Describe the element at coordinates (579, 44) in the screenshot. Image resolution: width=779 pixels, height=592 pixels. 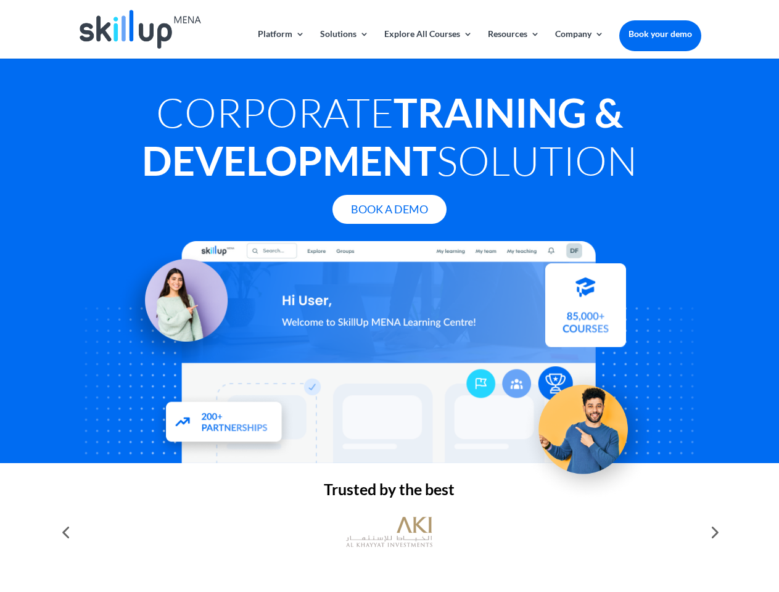
I see `a: Company` at that location.